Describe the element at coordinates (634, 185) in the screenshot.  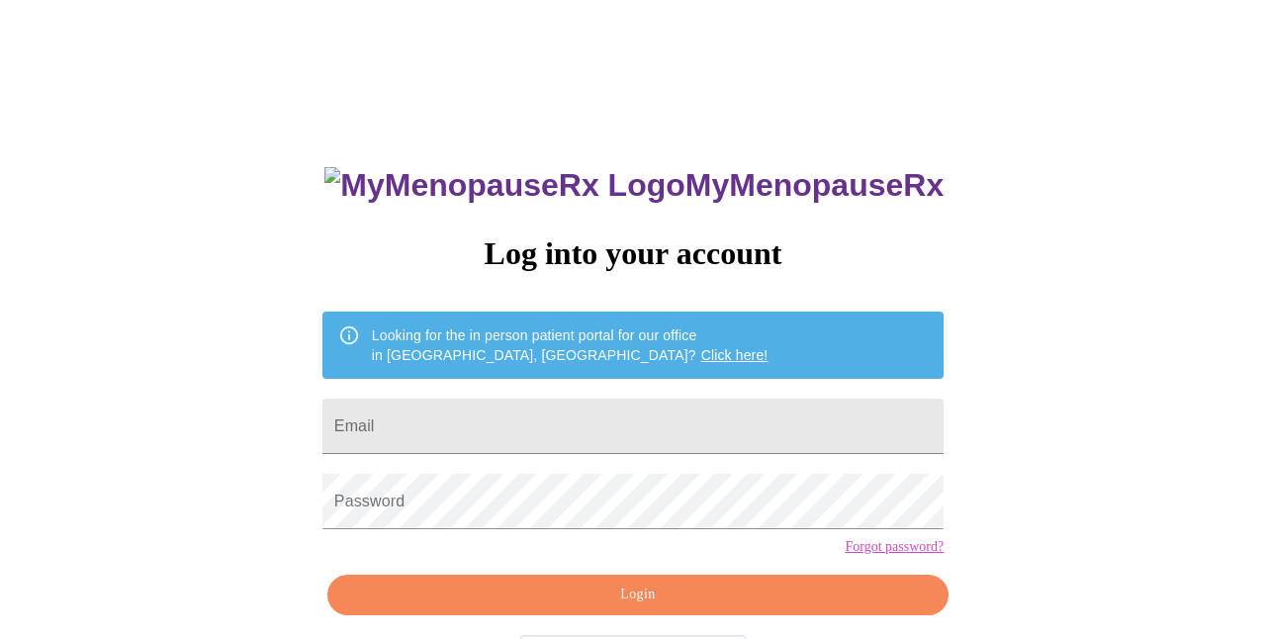
I see `h3: MyMenopauseRx` at that location.